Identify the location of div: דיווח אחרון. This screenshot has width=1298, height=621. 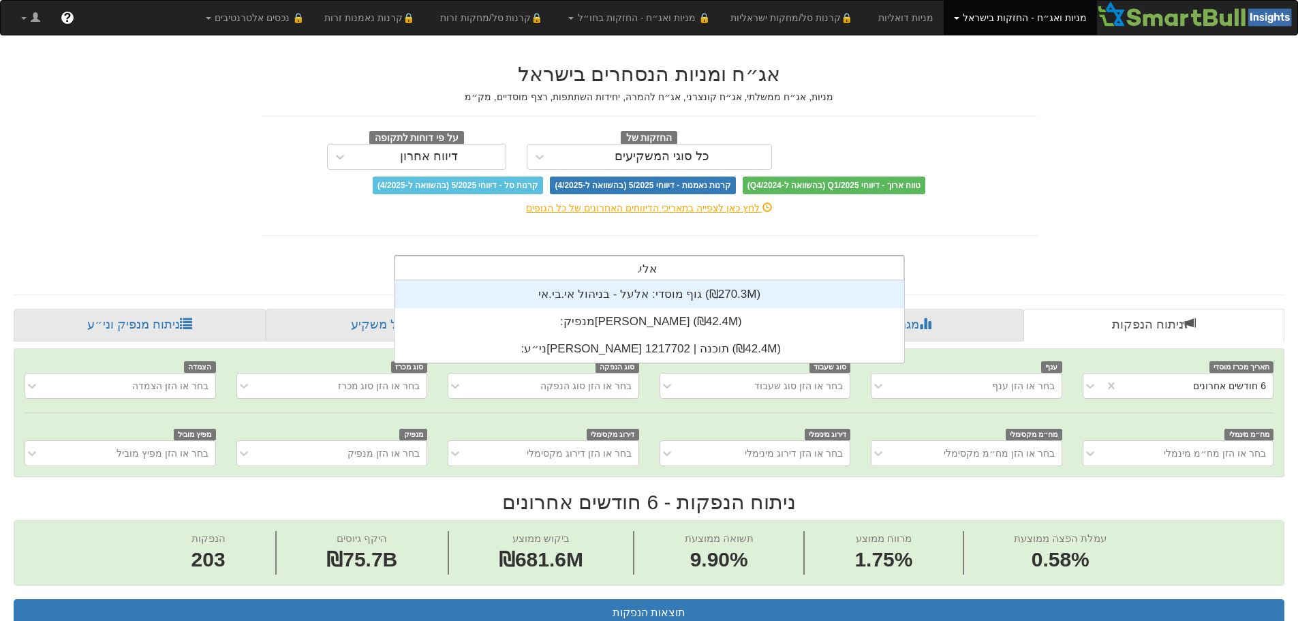
(428, 157).